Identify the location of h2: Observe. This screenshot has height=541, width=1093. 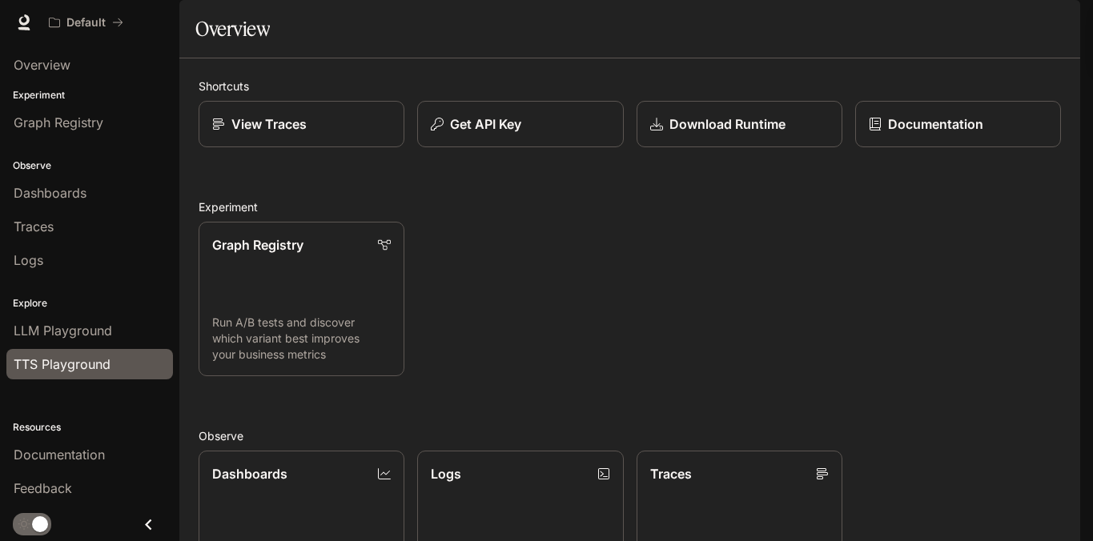
(629, 435).